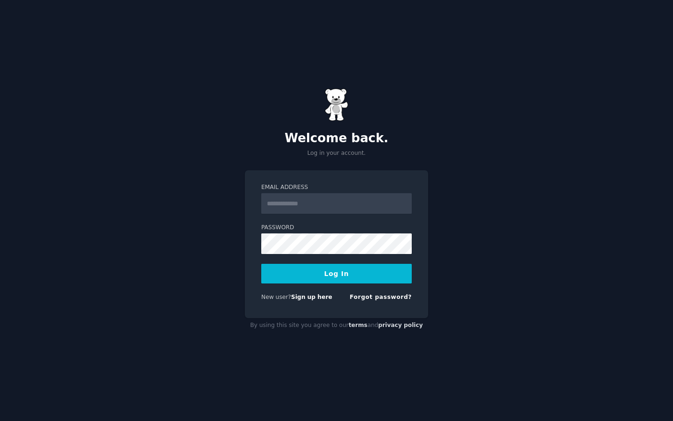 The image size is (673, 421). Describe the element at coordinates (276, 297) in the screenshot. I see `span: New user?` at that location.